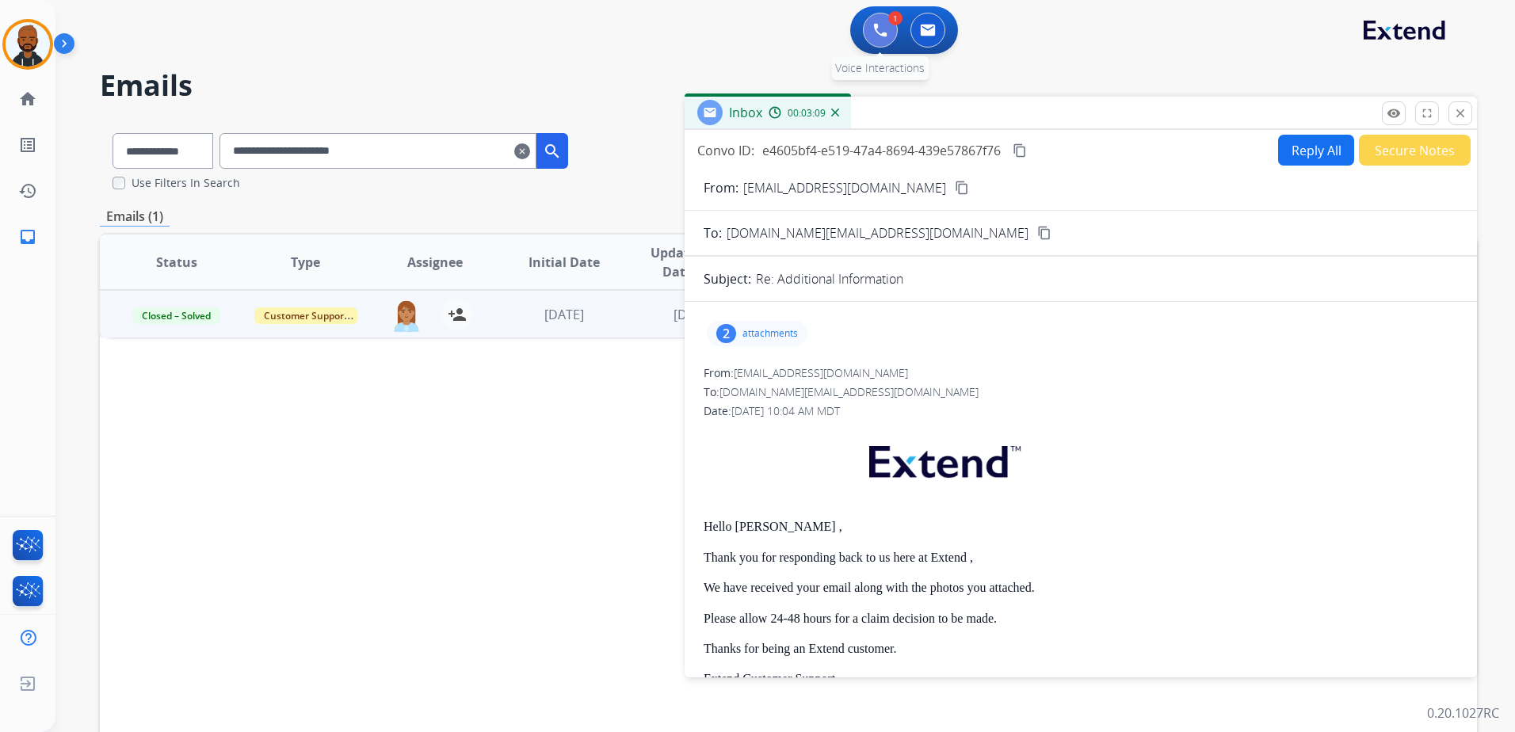 This screenshot has width=1515, height=732. What do you see at coordinates (726, 151) in the screenshot?
I see `p: Convo ID:` at bounding box center [726, 151].